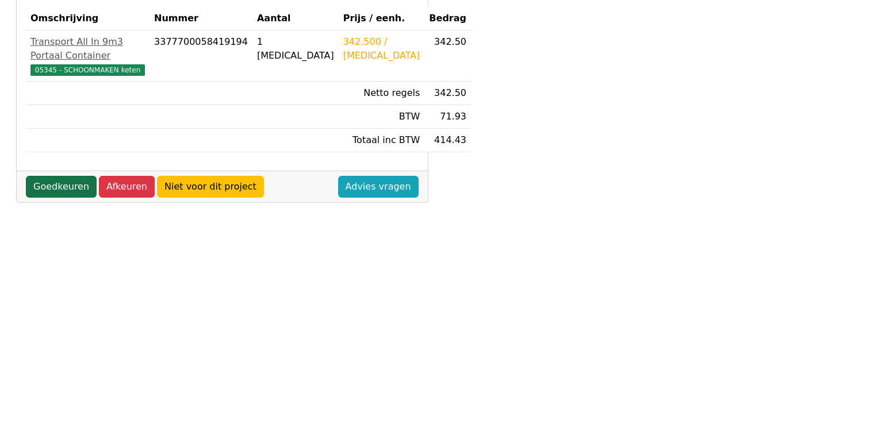 Image resolution: width=870 pixels, height=424 pixels. What do you see at coordinates (447, 140) in the screenshot?
I see `td: 414.43` at bounding box center [447, 140].